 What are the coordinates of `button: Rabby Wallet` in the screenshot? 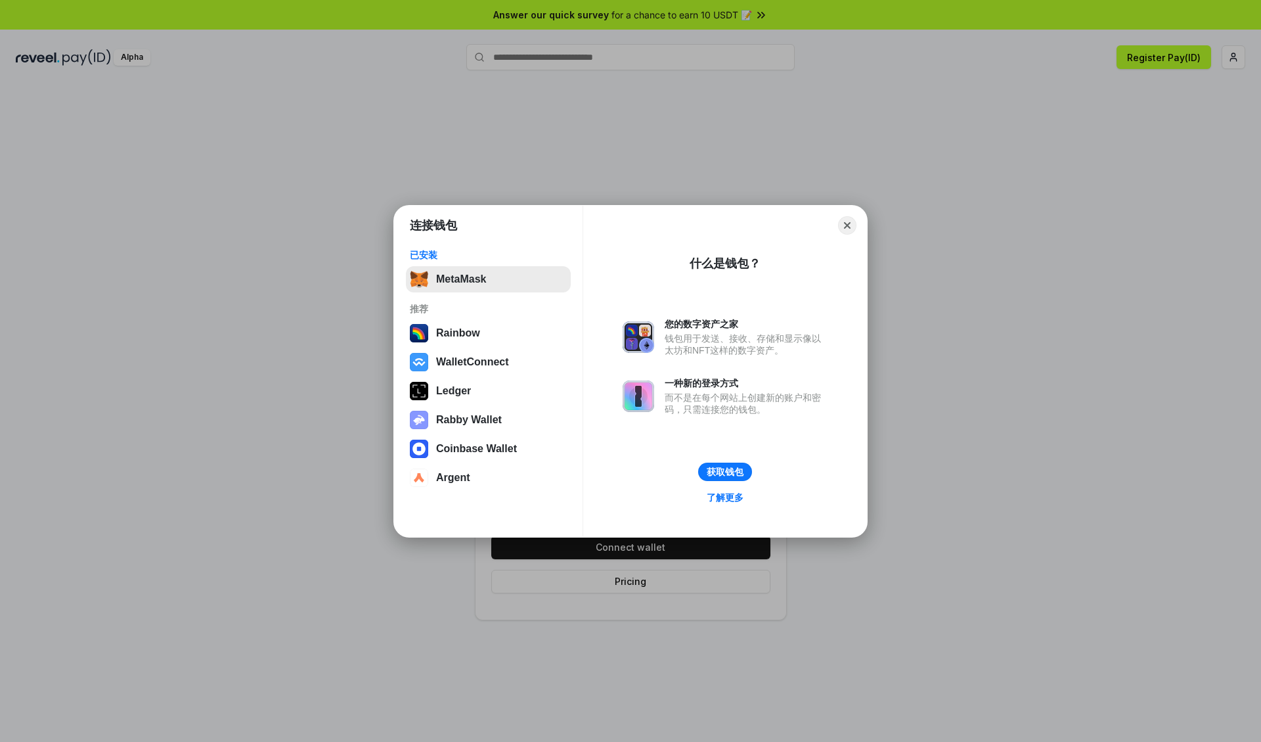 It's located at (488, 420).